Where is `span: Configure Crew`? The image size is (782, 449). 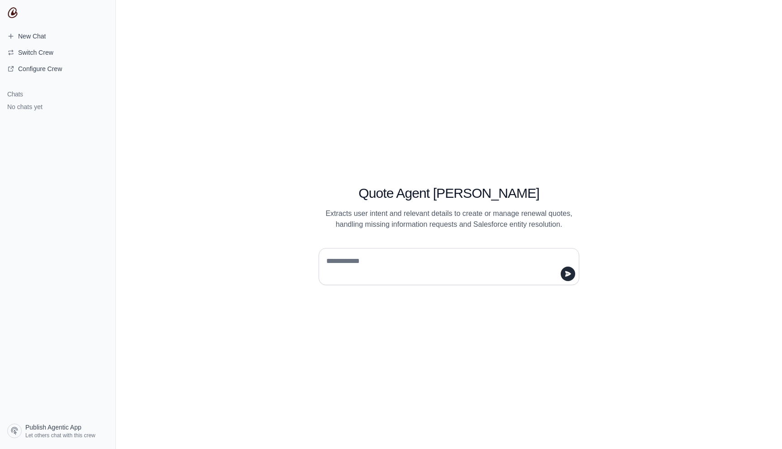 span: Configure Crew is located at coordinates (40, 69).